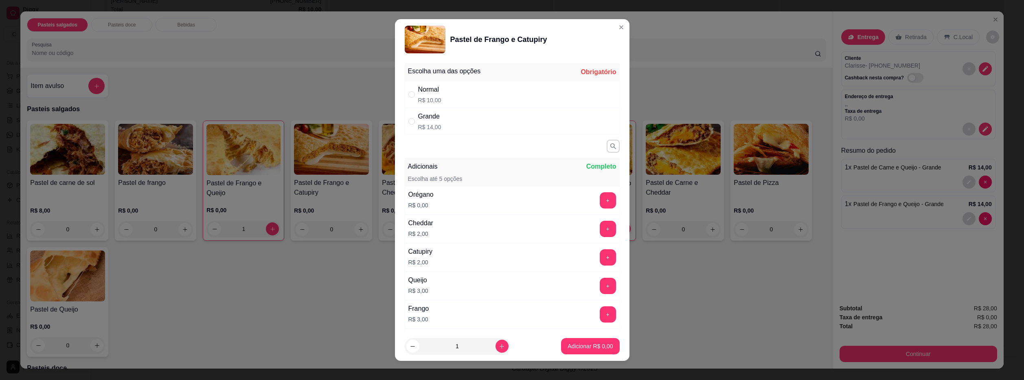 This screenshot has width=1024, height=380. I want to click on p: Escolha até 5 opções, so click(435, 179).